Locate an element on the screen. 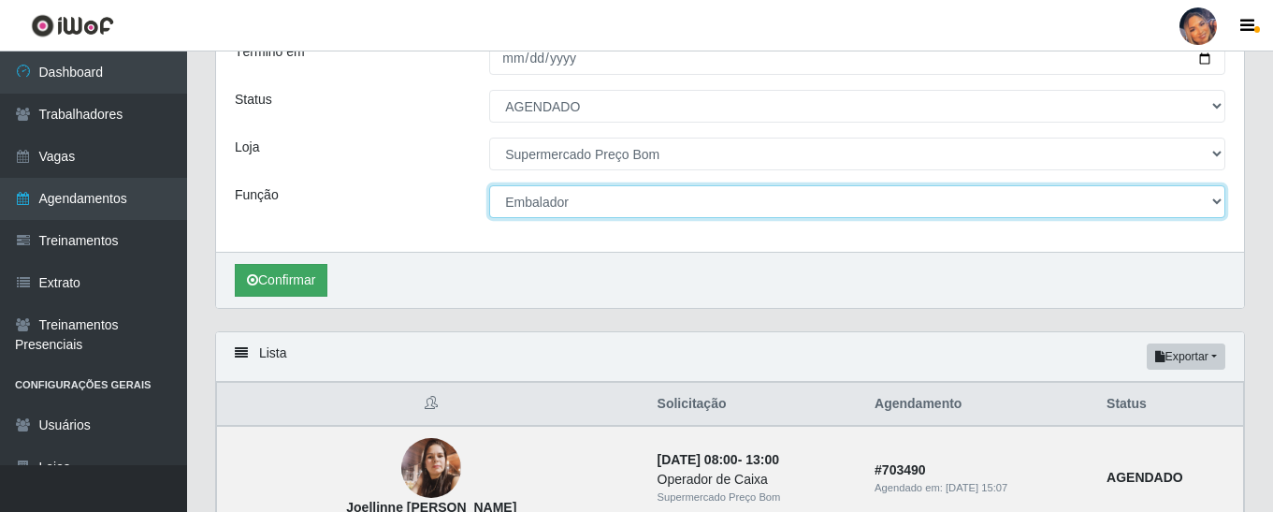  div: Agendado em: is located at coordinates (980, 487).